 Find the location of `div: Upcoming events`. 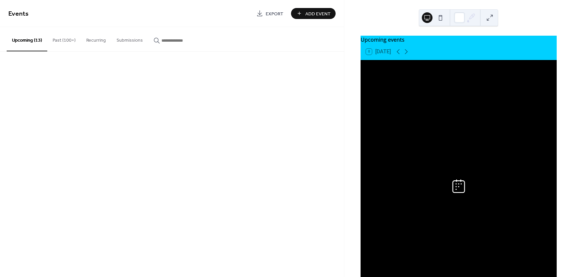

div: Upcoming events is located at coordinates (458, 40).